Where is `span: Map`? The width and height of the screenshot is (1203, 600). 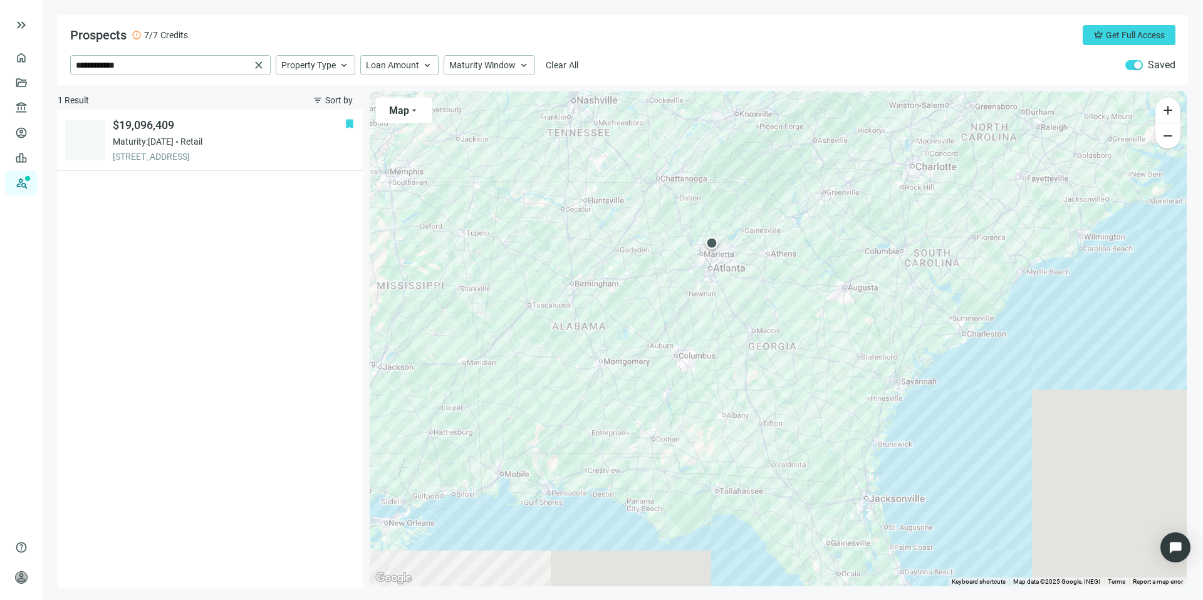
span: Map is located at coordinates (399, 110).